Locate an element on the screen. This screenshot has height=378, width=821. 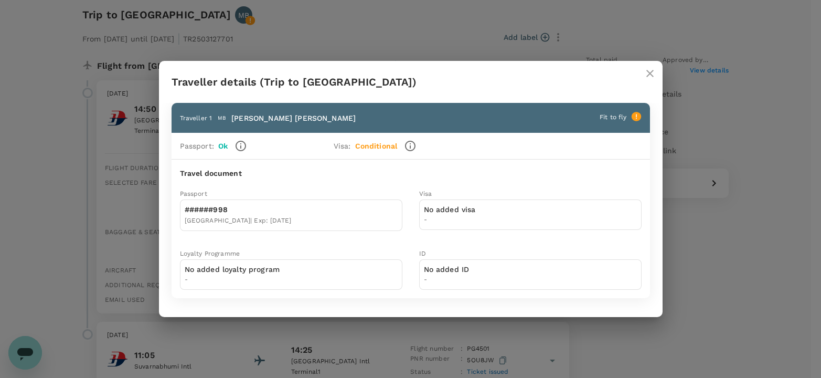
span: Fit to fly is located at coordinates (613, 117).